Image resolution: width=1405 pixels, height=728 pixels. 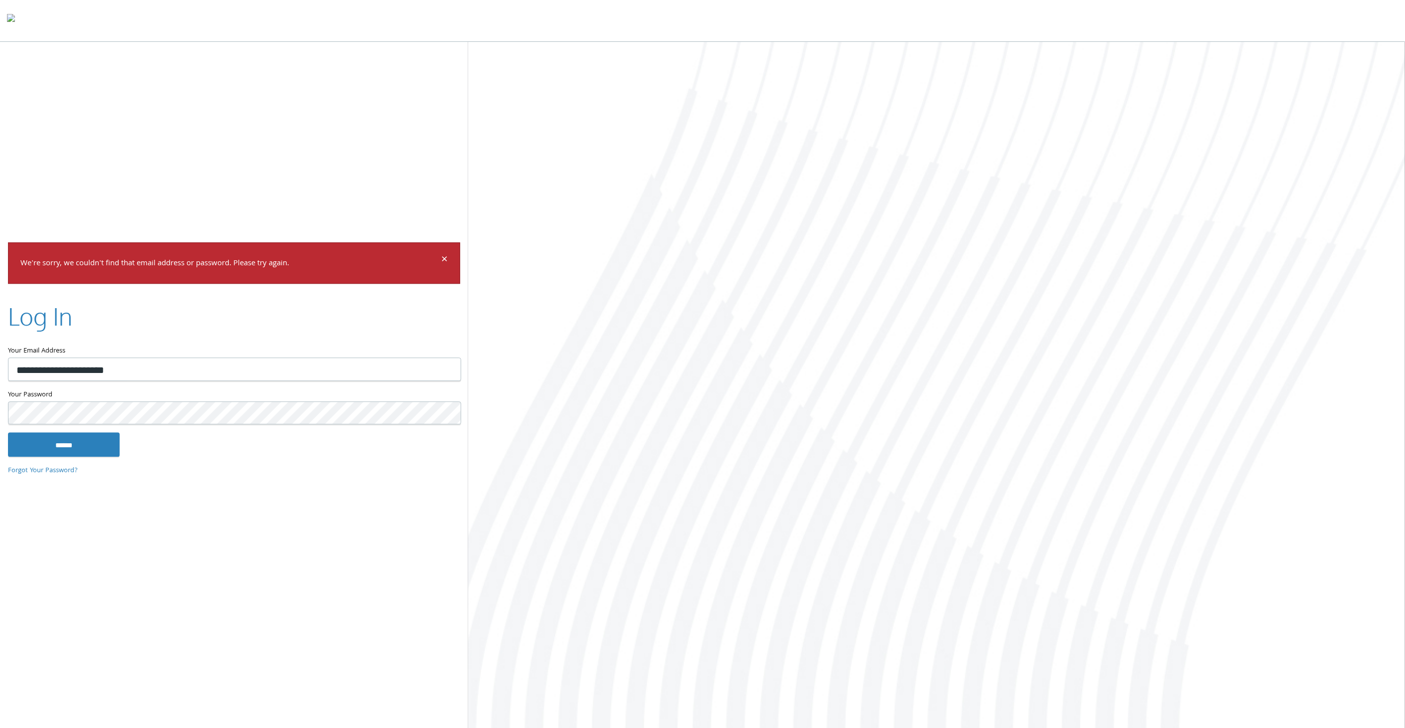 What do you see at coordinates (43, 471) in the screenshot?
I see `a: Forgot Your Password?` at bounding box center [43, 471].